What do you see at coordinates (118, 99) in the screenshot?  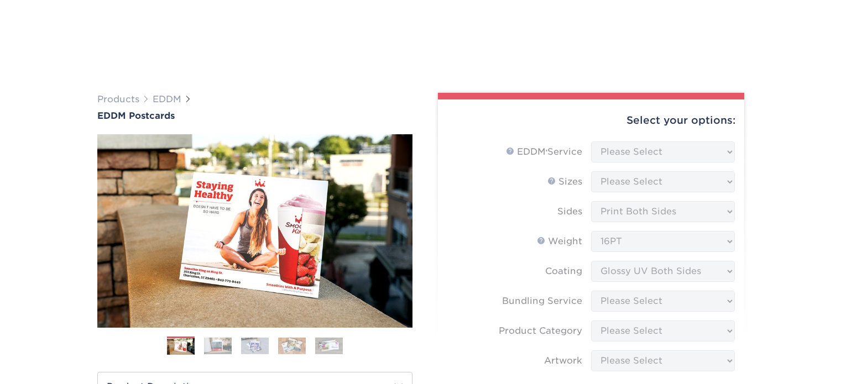 I see `a: Products` at bounding box center [118, 99].